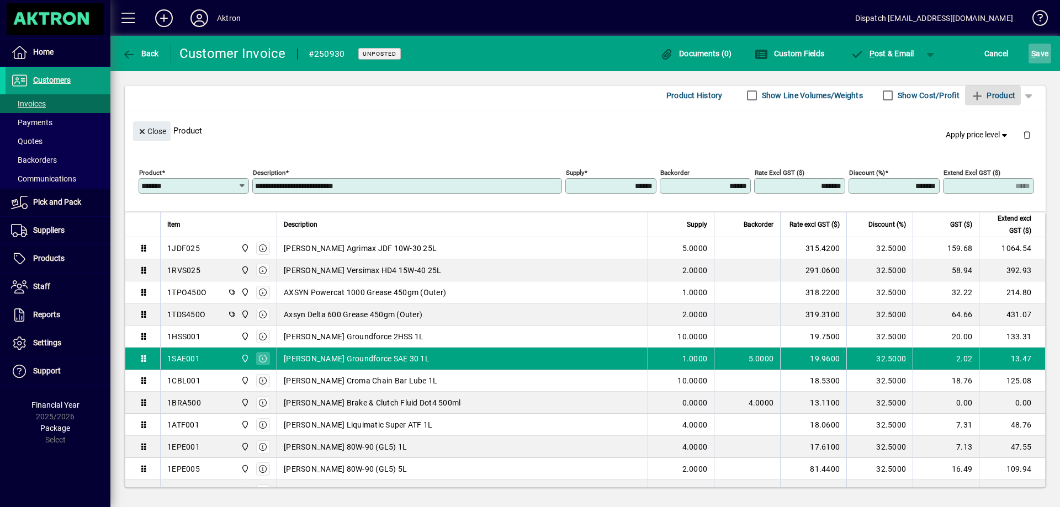 The height and width of the screenshot is (507, 1060). Describe the element at coordinates (696, 54) in the screenshot. I see `span: Documents (0)` at that location.